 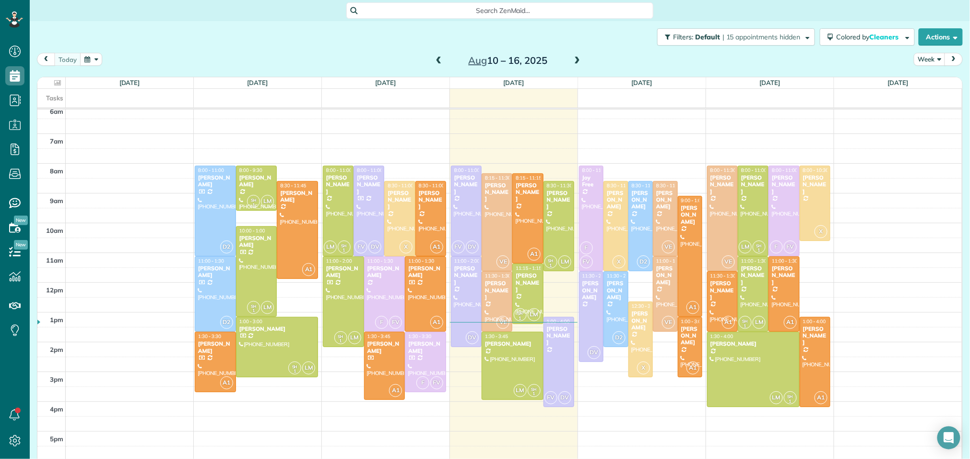 What do you see at coordinates (57, 409) in the screenshot?
I see `span: 4pm` at bounding box center [57, 409].